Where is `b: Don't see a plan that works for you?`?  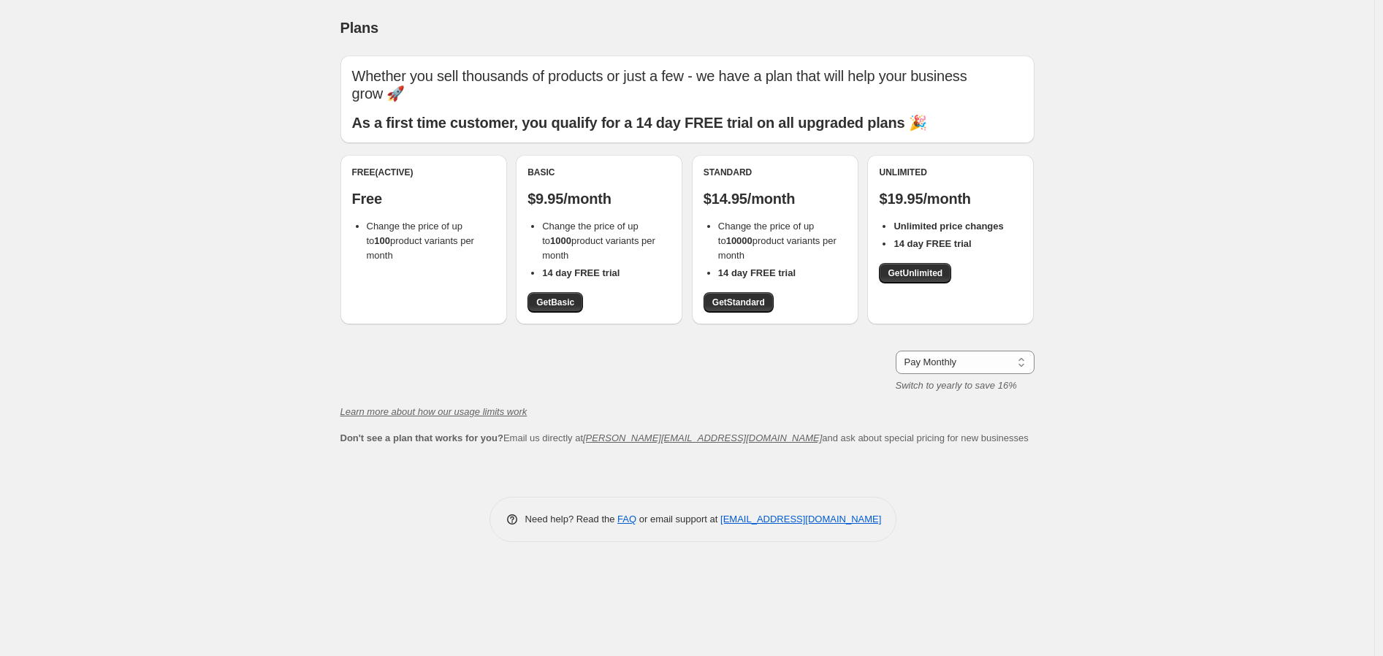 b: Don't see a plan that works for you? is located at coordinates (421, 438).